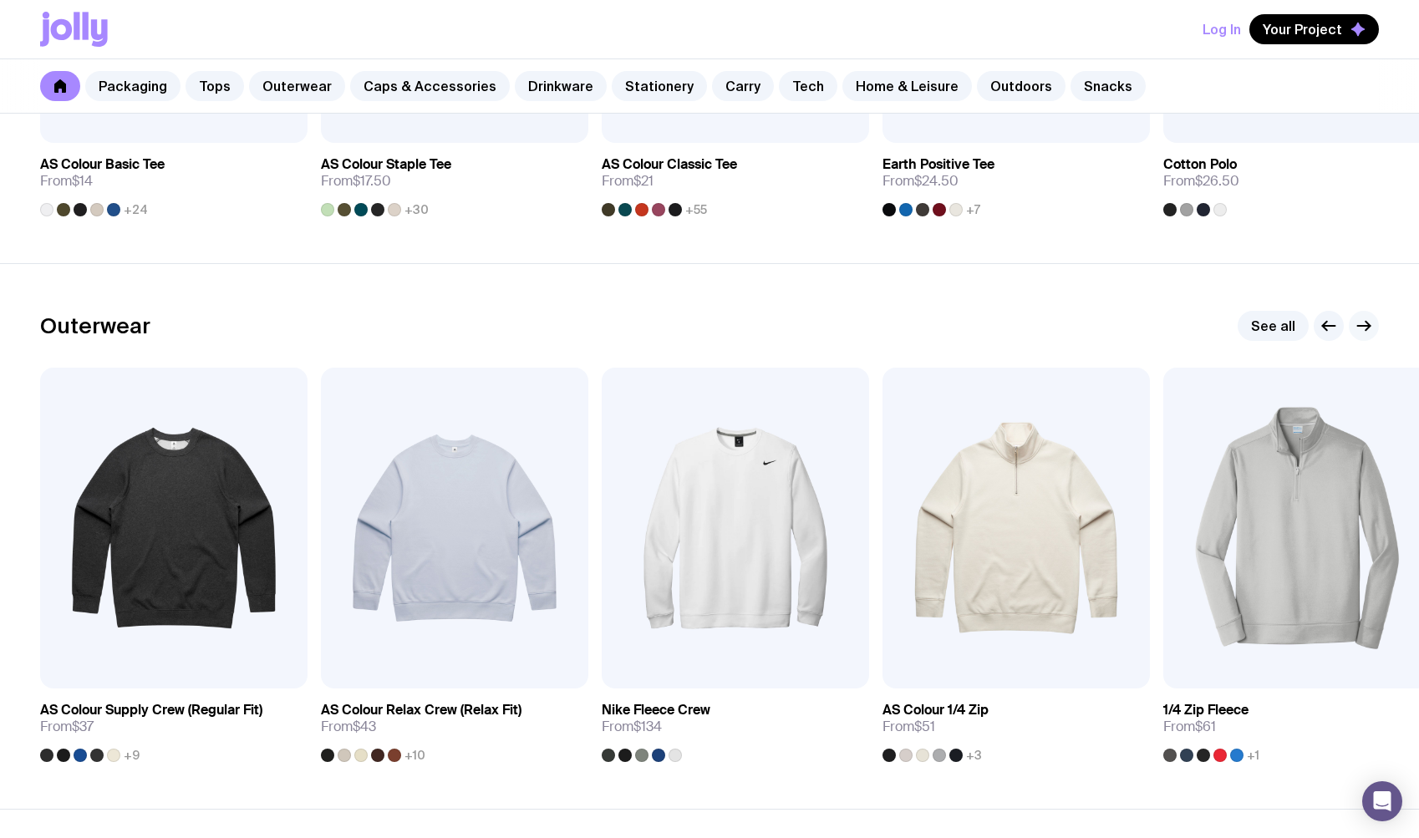 The height and width of the screenshot is (838, 1419). I want to click on a: Stationery, so click(660, 86).